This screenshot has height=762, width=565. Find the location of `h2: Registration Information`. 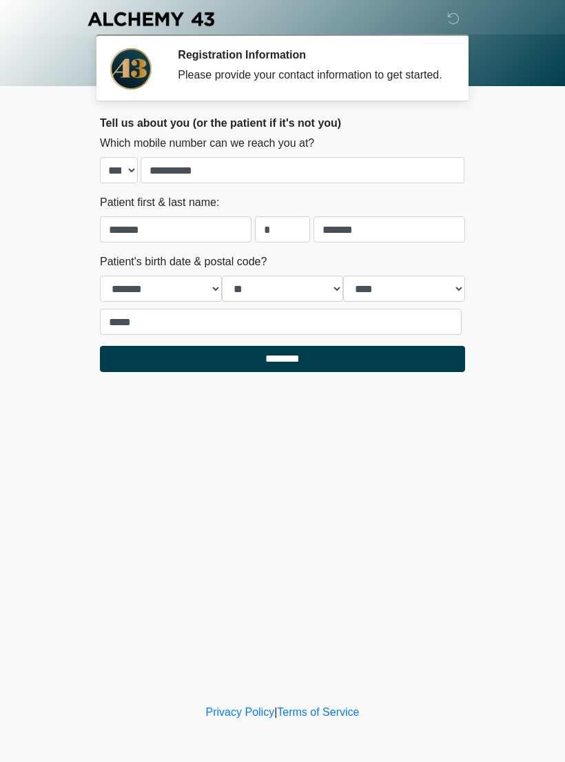

h2: Registration Information is located at coordinates (311, 54).